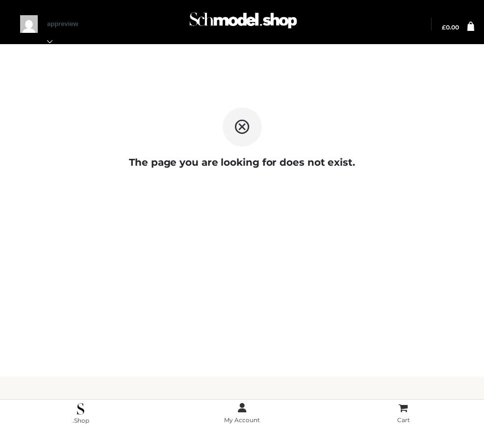 The height and width of the screenshot is (429, 484). Describe the element at coordinates (80, 409) in the screenshot. I see `img: .Shop` at that location.